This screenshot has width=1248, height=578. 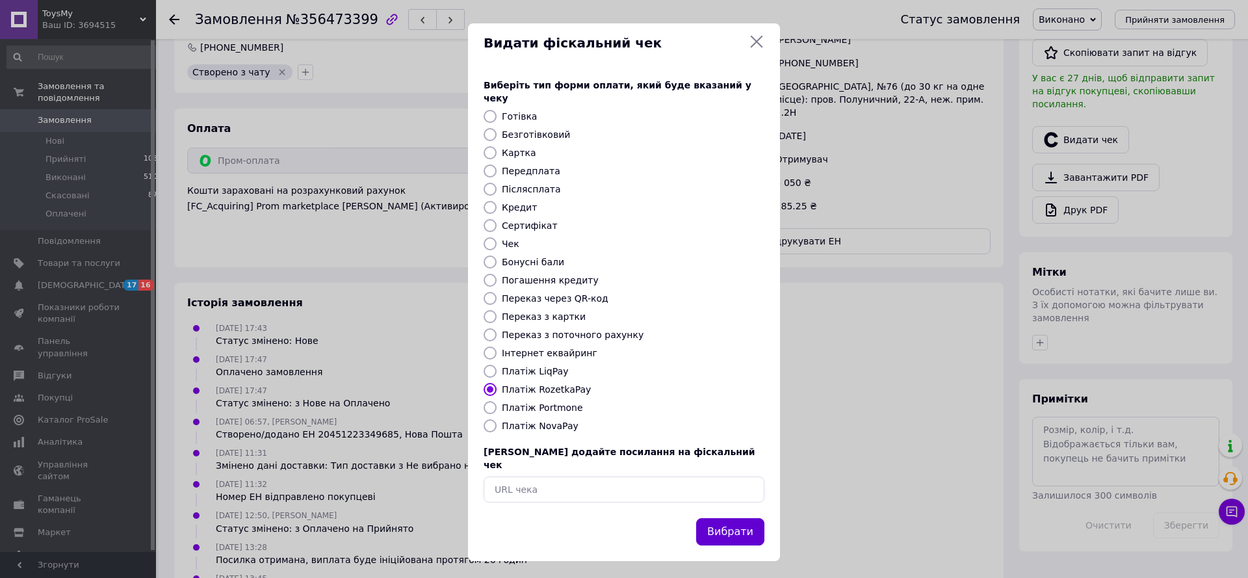 What do you see at coordinates (519, 207) in the screenshot?
I see `label: Кредит` at bounding box center [519, 207].